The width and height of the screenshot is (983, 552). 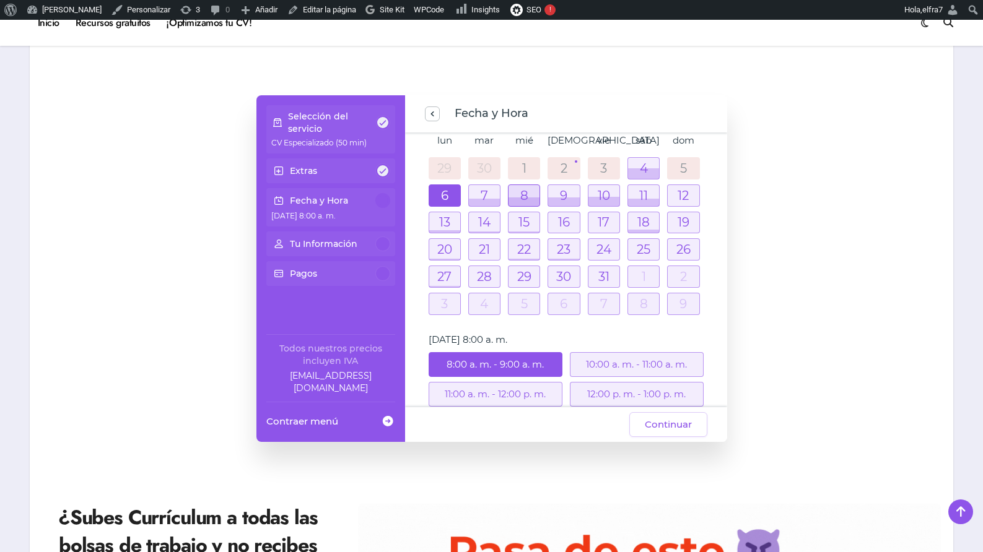 What do you see at coordinates (683, 196) in the screenshot?
I see `td: 12 de octubre de 2025` at bounding box center [683, 196].